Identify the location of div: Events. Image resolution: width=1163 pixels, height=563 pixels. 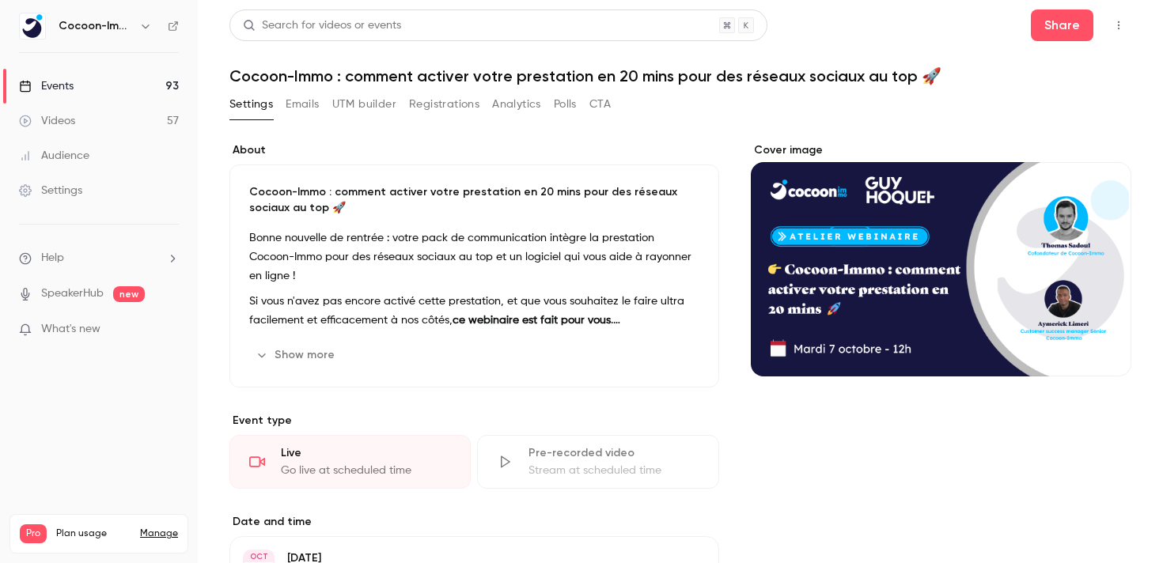
(46, 86).